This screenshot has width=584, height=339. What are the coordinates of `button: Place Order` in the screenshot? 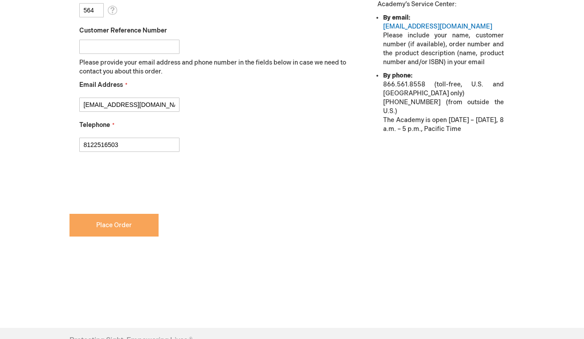 It's located at (114, 225).